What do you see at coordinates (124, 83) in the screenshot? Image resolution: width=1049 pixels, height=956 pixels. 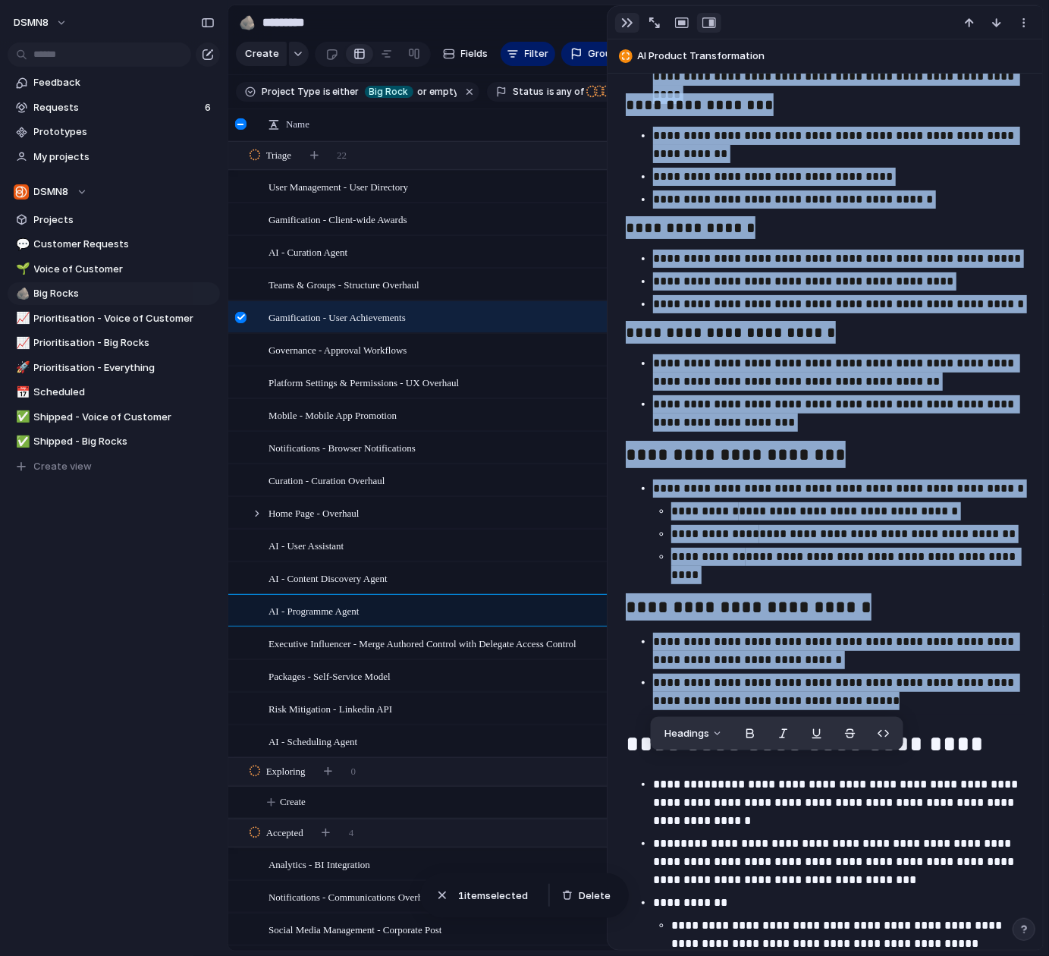 I see `span: Feedback` at bounding box center [124, 83].